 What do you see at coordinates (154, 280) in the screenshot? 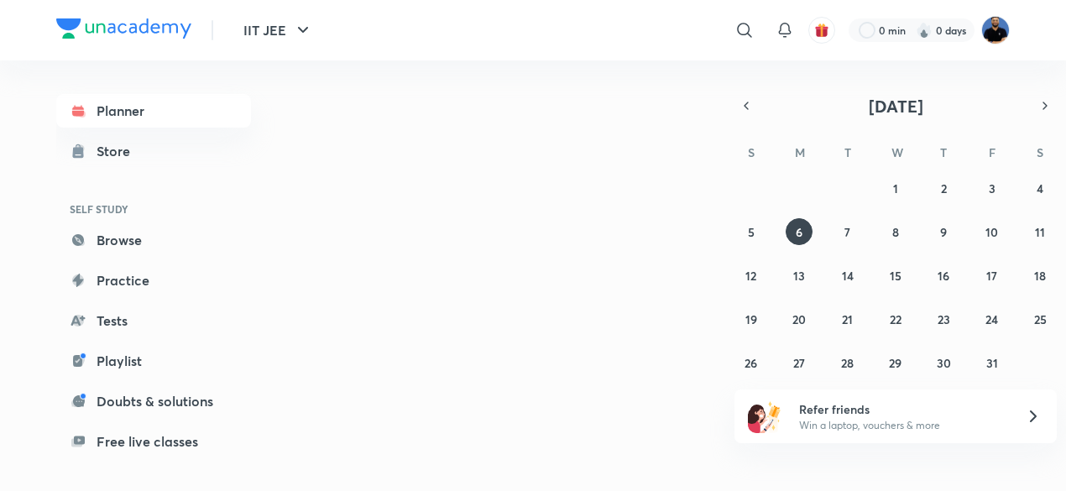
I see `a: Practice` at bounding box center [154, 280].